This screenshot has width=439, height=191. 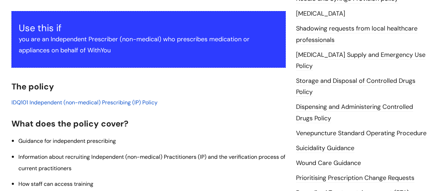 What do you see at coordinates (357, 34) in the screenshot?
I see `a: Shadowing requests from local healthcare professionals` at bounding box center [357, 34].